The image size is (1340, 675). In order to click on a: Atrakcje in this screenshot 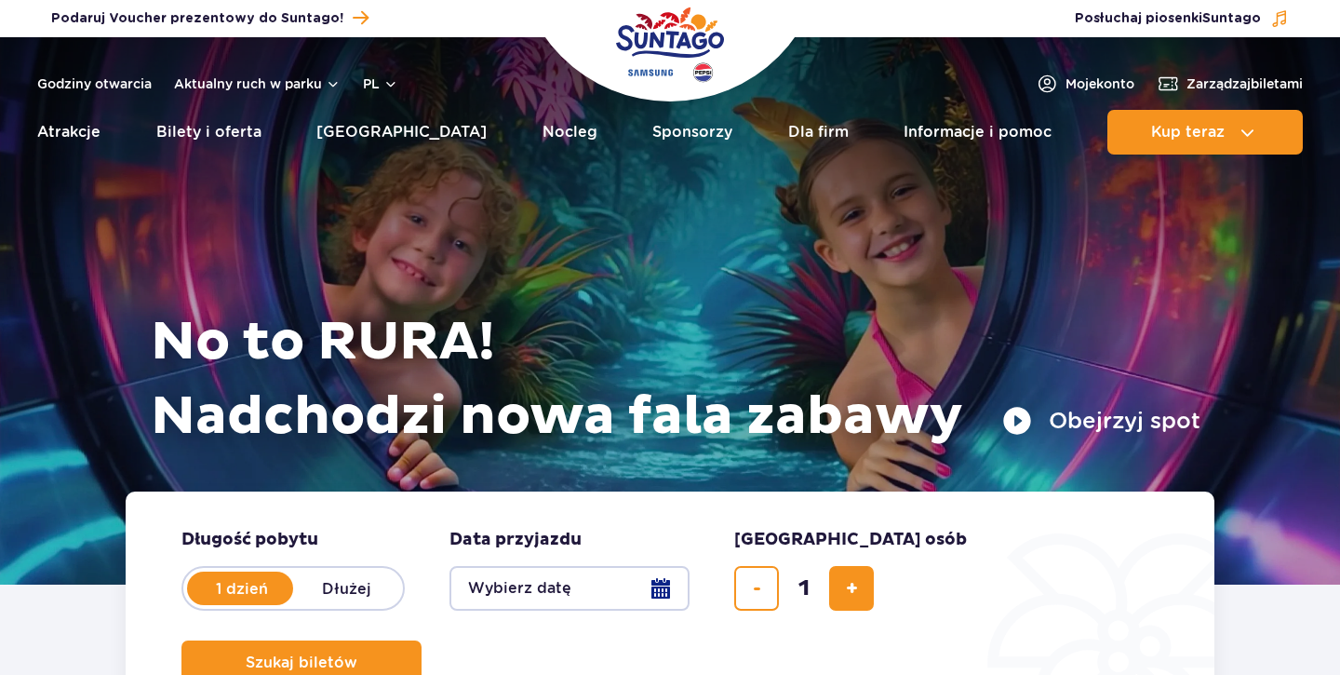, I will do `click(69, 132)`.